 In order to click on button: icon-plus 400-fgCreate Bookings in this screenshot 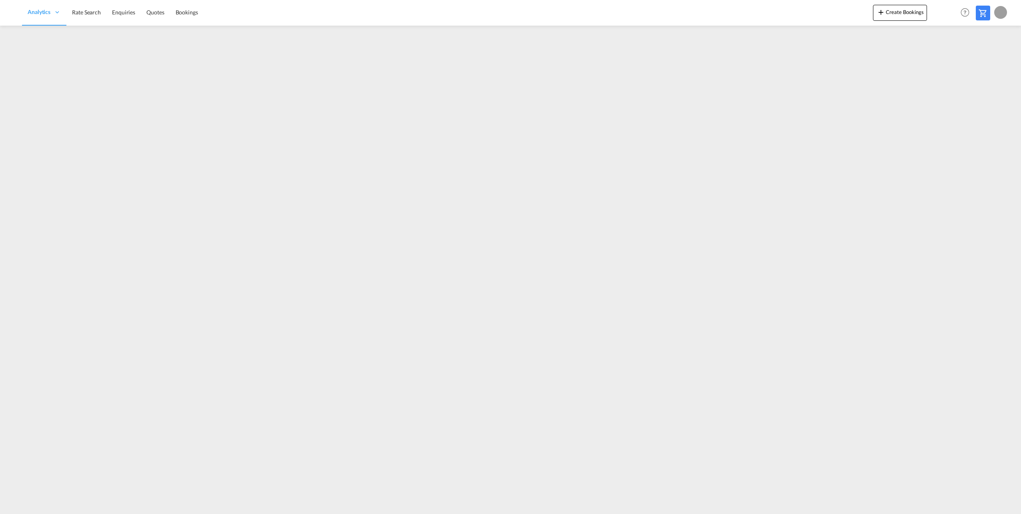, I will do `click(899, 13)`.